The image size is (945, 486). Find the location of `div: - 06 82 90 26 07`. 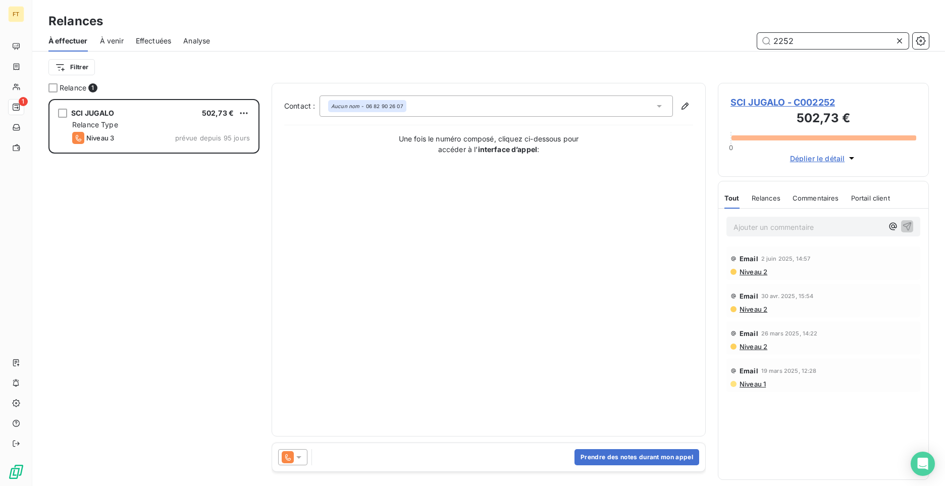

div: - 06 82 90 26 07 is located at coordinates (367, 106).